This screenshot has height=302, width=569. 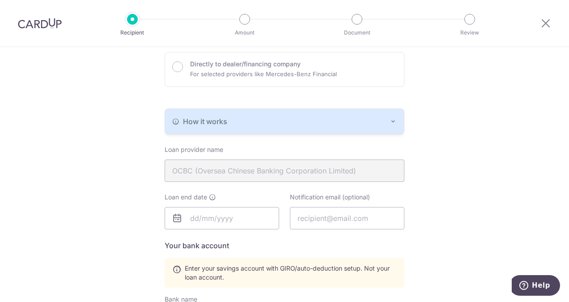 What do you see at coordinates (245, 33) in the screenshot?
I see `p: Amount` at bounding box center [245, 33].